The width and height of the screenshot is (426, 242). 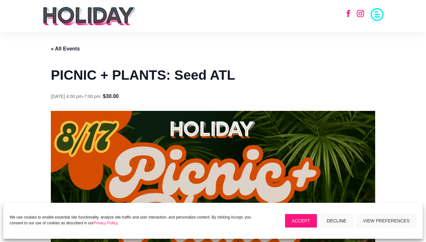 I want to click on a: Follow on Instagram, so click(x=360, y=13).